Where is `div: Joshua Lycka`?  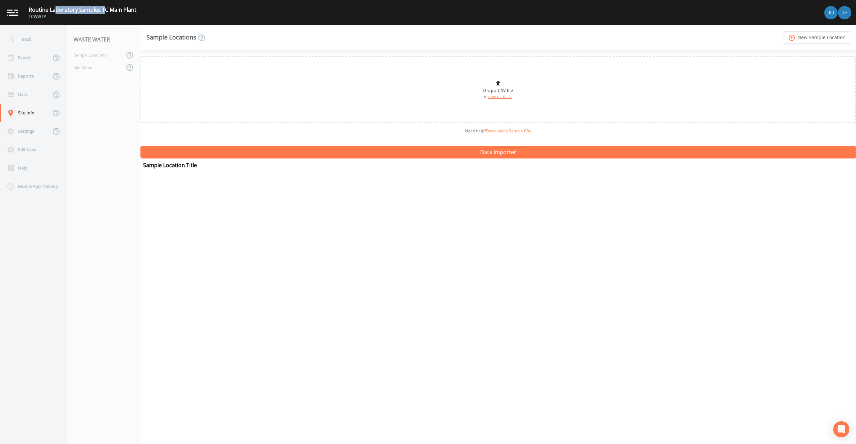
div: Joshua Lycka is located at coordinates (831, 13).